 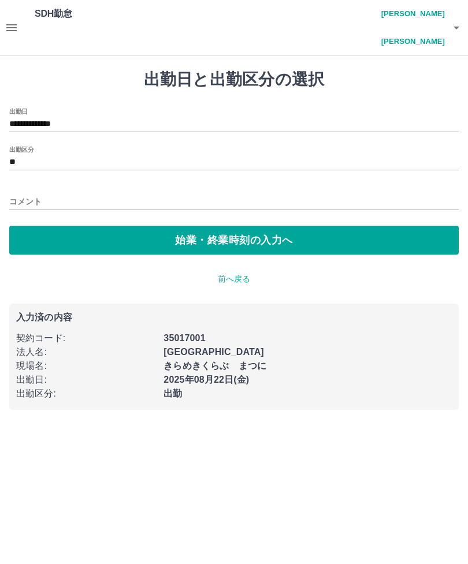 I want to click on p: 契約コード :, so click(x=86, y=338).